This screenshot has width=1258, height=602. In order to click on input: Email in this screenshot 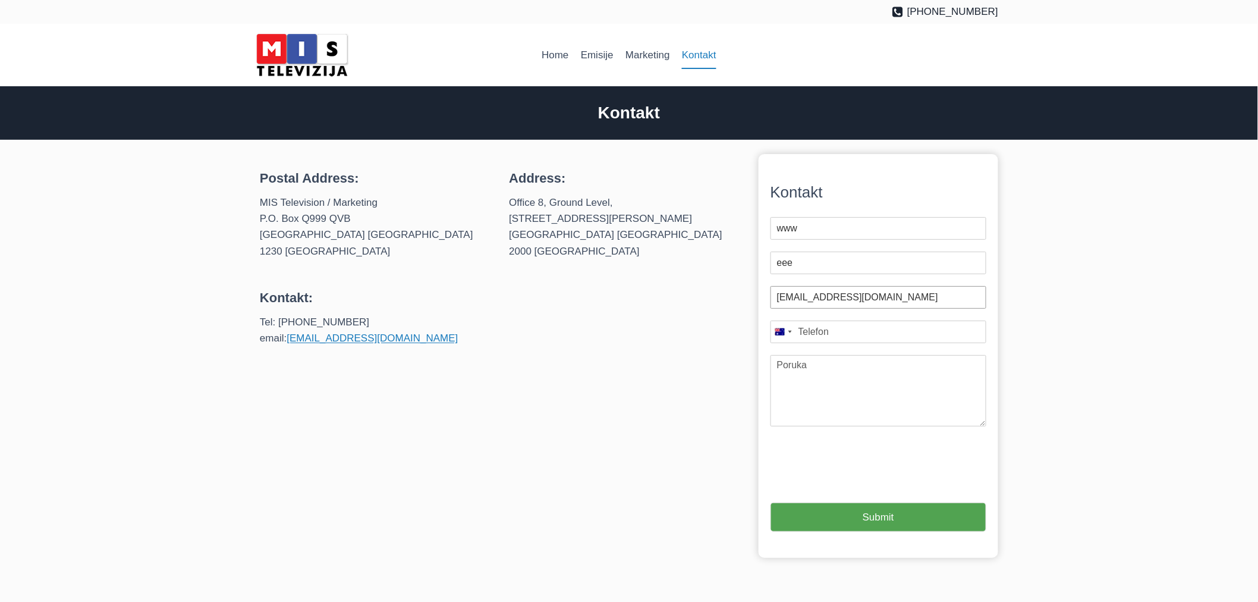, I will do `click(878, 297)`.